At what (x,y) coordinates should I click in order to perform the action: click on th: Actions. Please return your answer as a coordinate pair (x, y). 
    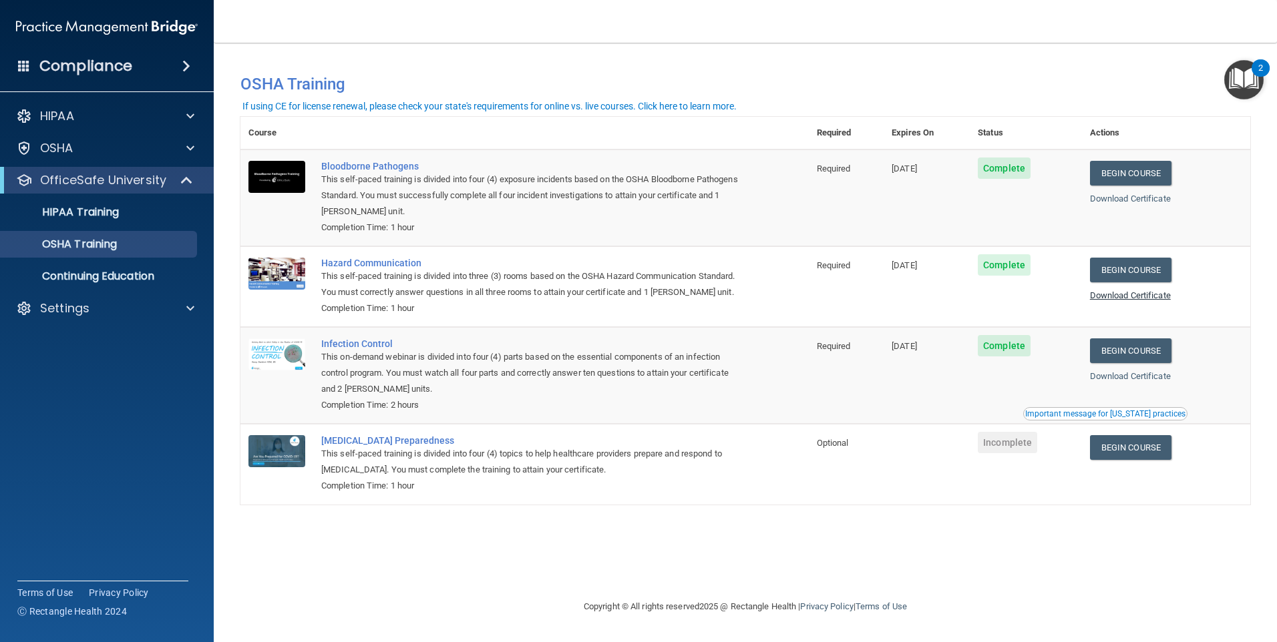
    Looking at the image, I should click on (1166, 133).